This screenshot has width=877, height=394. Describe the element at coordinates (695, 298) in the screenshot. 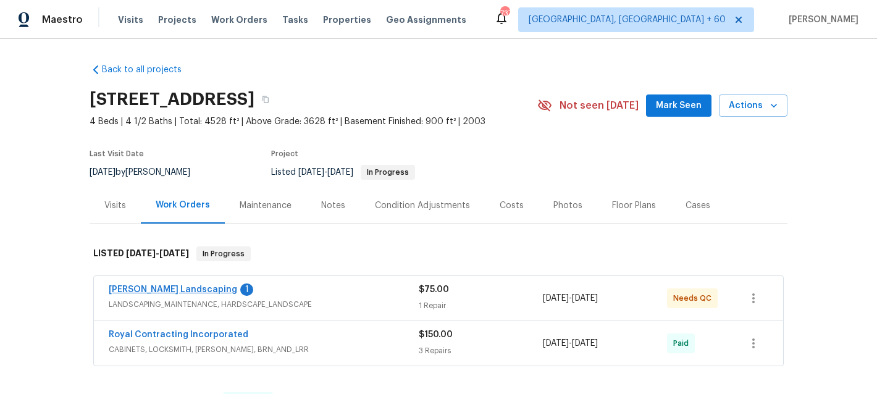

I see `span: Needs QC` at that location.